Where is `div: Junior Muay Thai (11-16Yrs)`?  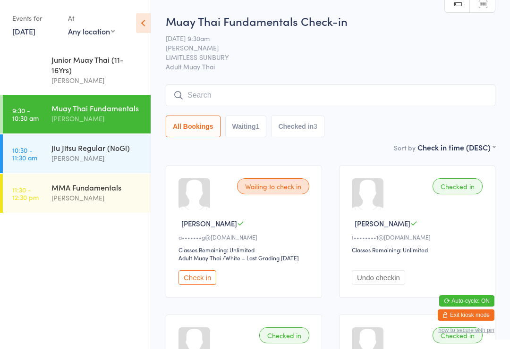
div: Junior Muay Thai (11-16Yrs) is located at coordinates (97, 65).